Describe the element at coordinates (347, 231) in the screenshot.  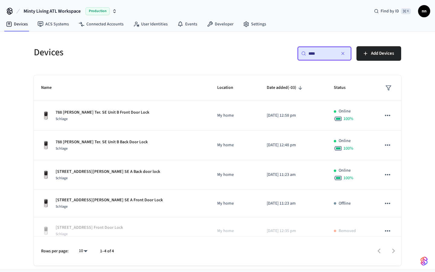
I see `p: Removed` at that location.